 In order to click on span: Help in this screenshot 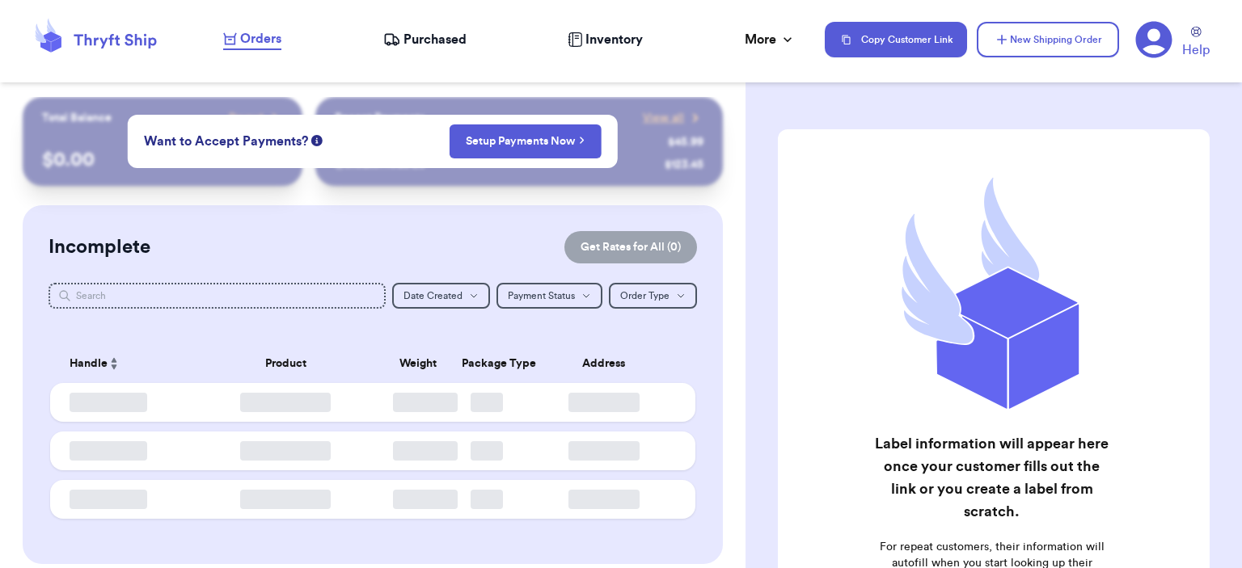, I will do `click(1196, 50)`.